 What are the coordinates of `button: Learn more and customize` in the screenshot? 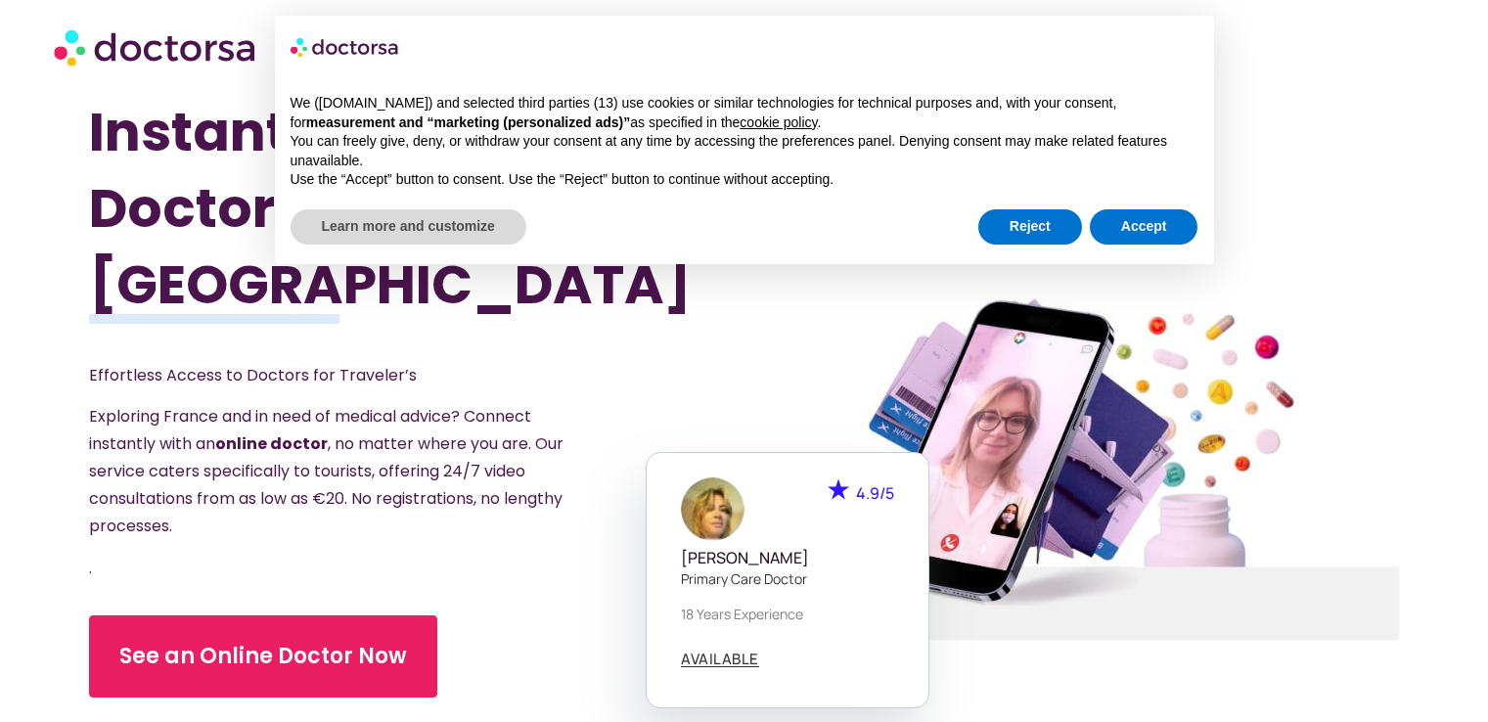 It's located at (408, 227).